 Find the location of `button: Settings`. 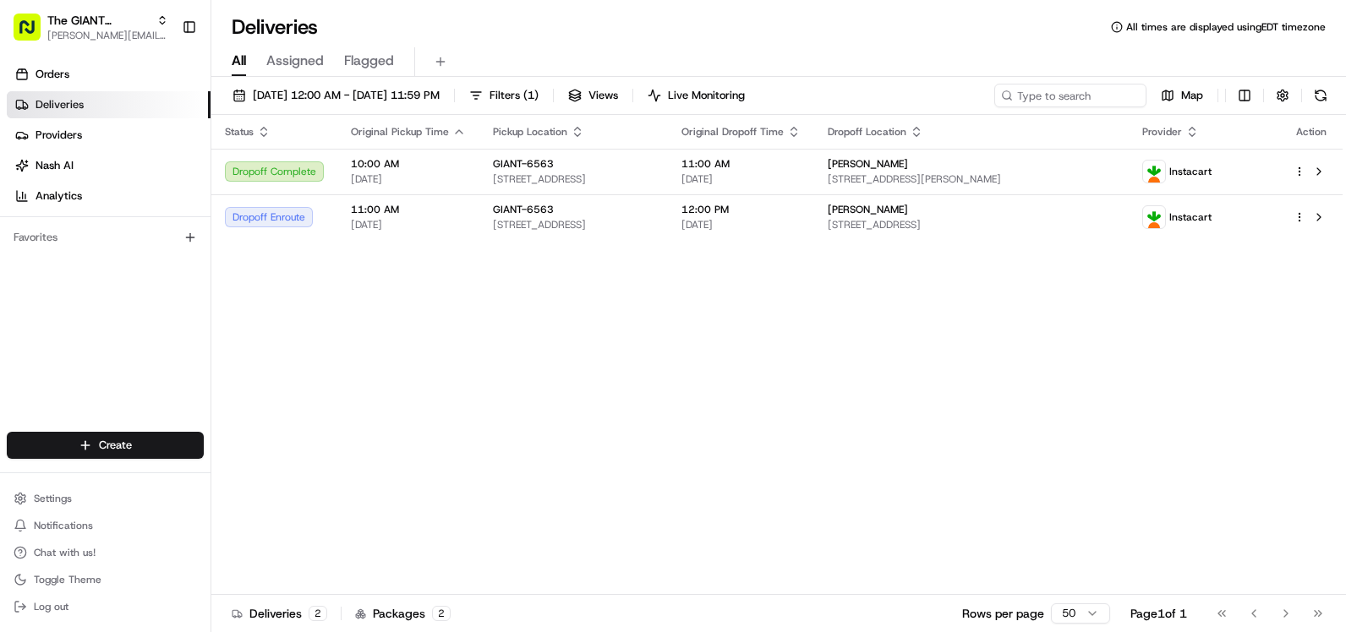

button: Settings is located at coordinates (105, 499).